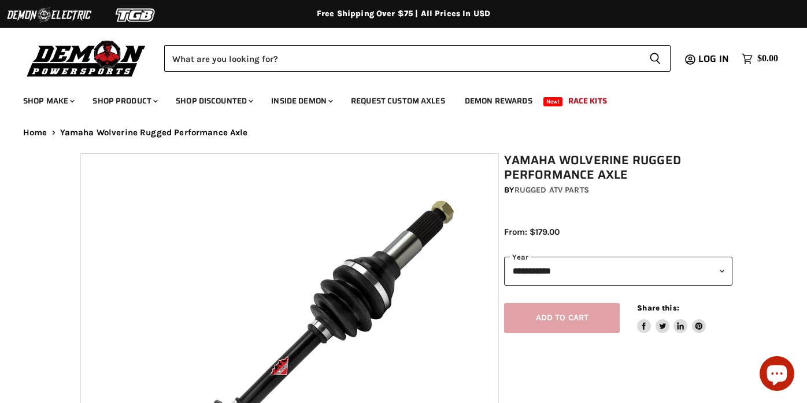  I want to click on span: Yamaha Wolverine Rugged Performance Axle, so click(154, 132).